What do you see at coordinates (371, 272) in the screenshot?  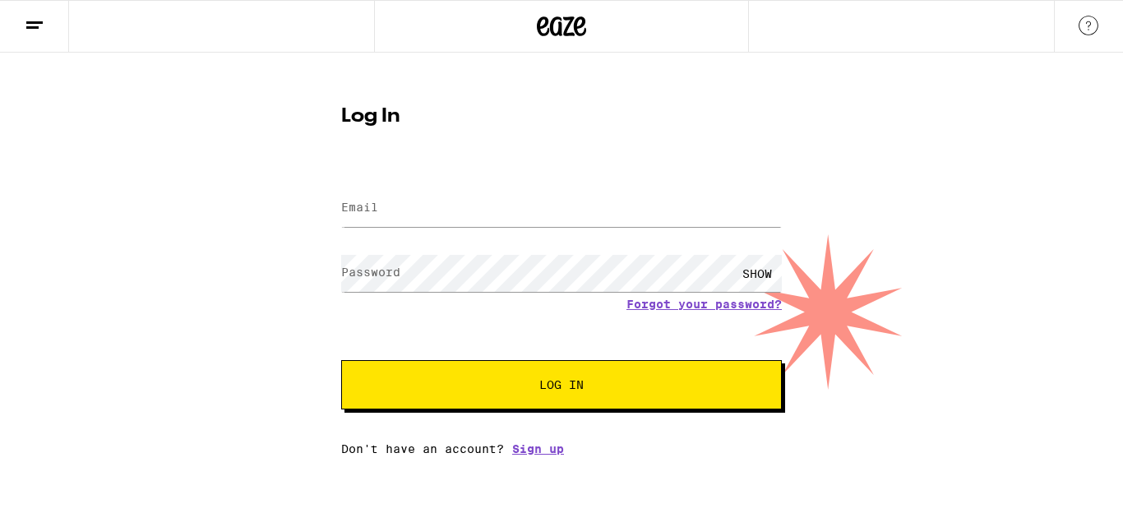 I see `label: Password` at bounding box center [371, 272].